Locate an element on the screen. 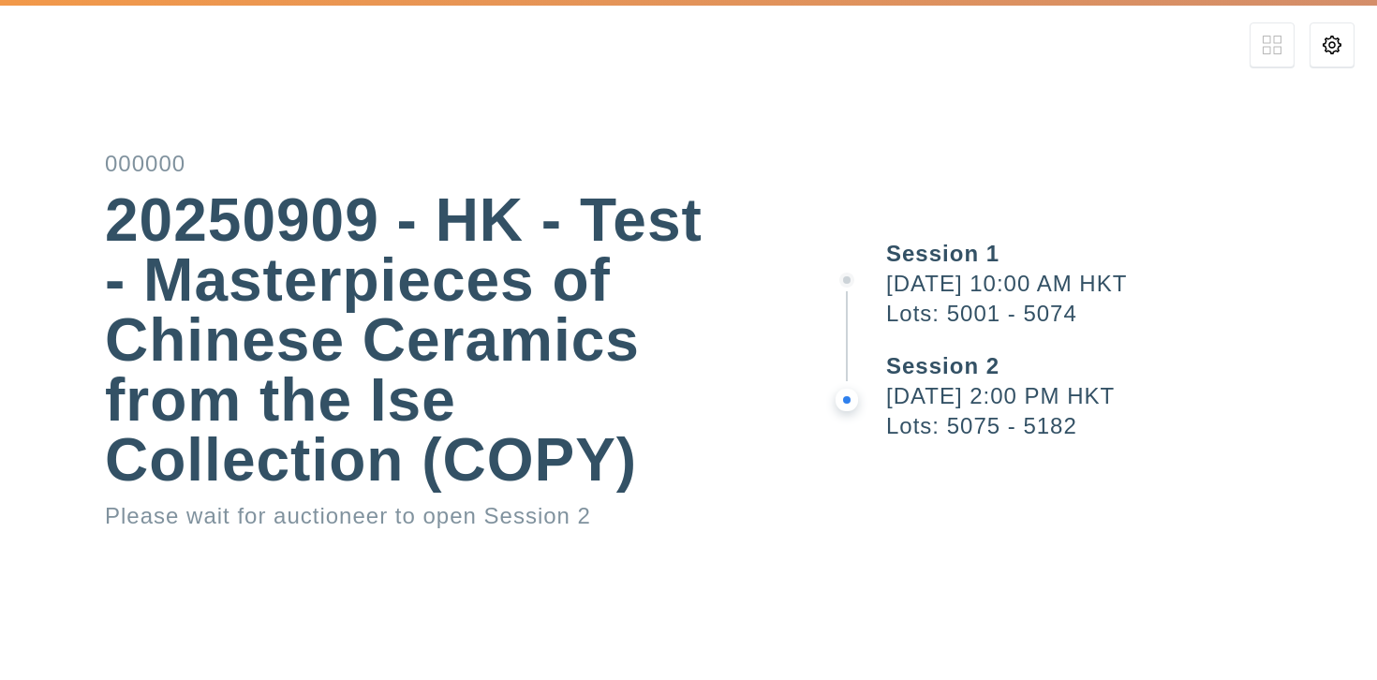  div: Lots: 5001 - 5074 is located at coordinates (1131, 314).